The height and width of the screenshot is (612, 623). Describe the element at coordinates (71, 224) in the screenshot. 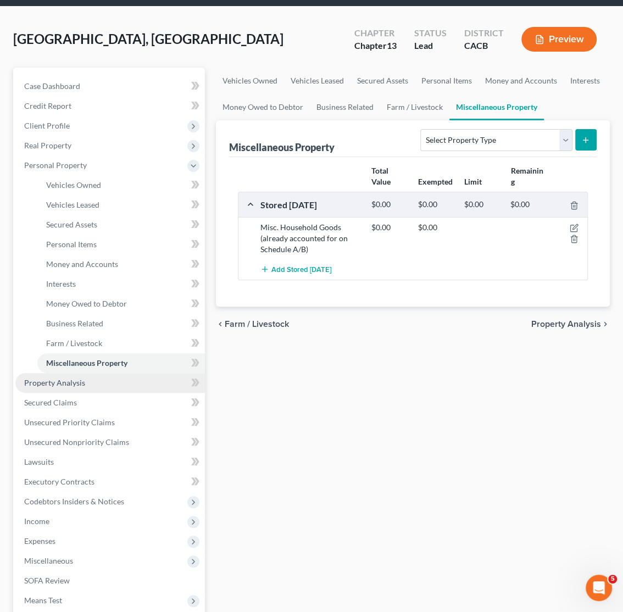

I see `span: Secured Assets` at that location.